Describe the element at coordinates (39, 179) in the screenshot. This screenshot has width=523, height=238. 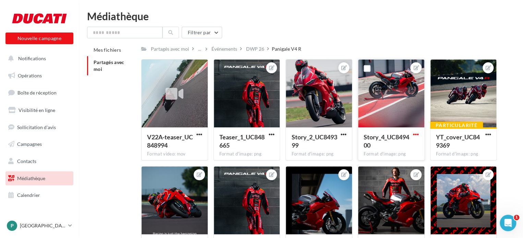
I see `a: Médiathèque` at that location.